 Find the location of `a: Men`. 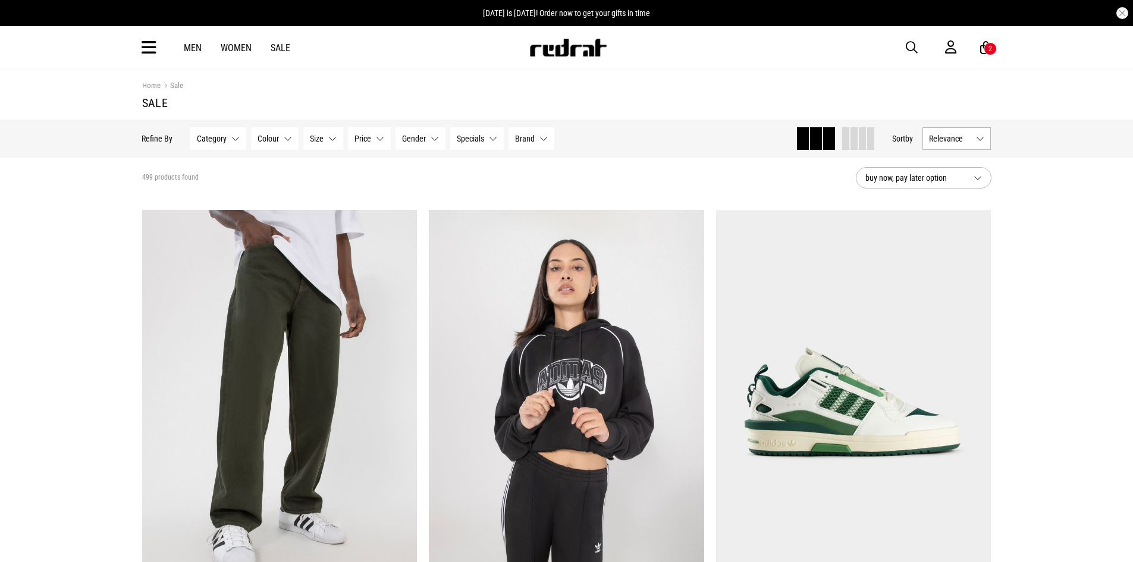

a: Men is located at coordinates (193, 48).